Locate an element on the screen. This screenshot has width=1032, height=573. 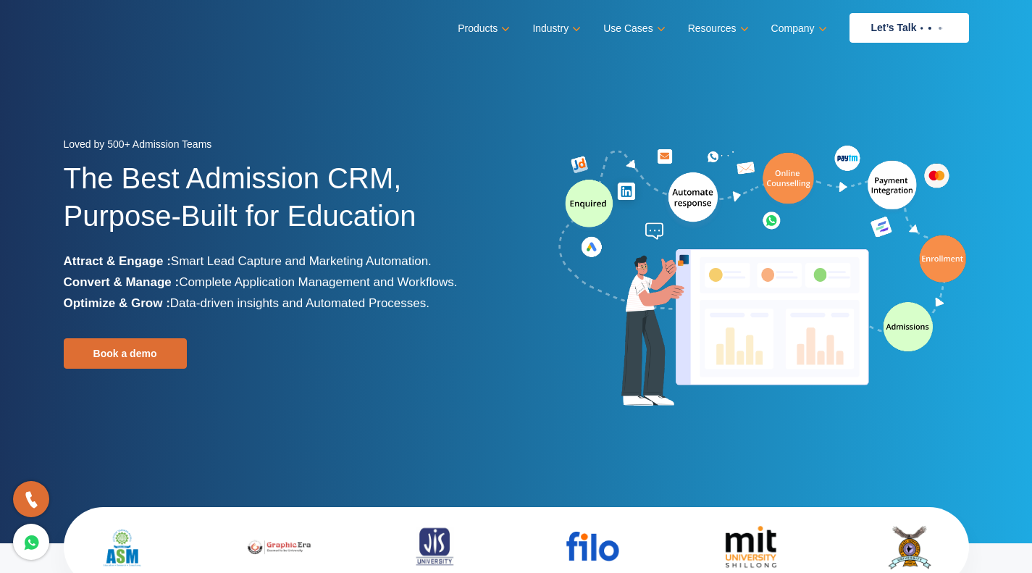
img: admission-software-home-page-header is located at coordinates (763, 277).